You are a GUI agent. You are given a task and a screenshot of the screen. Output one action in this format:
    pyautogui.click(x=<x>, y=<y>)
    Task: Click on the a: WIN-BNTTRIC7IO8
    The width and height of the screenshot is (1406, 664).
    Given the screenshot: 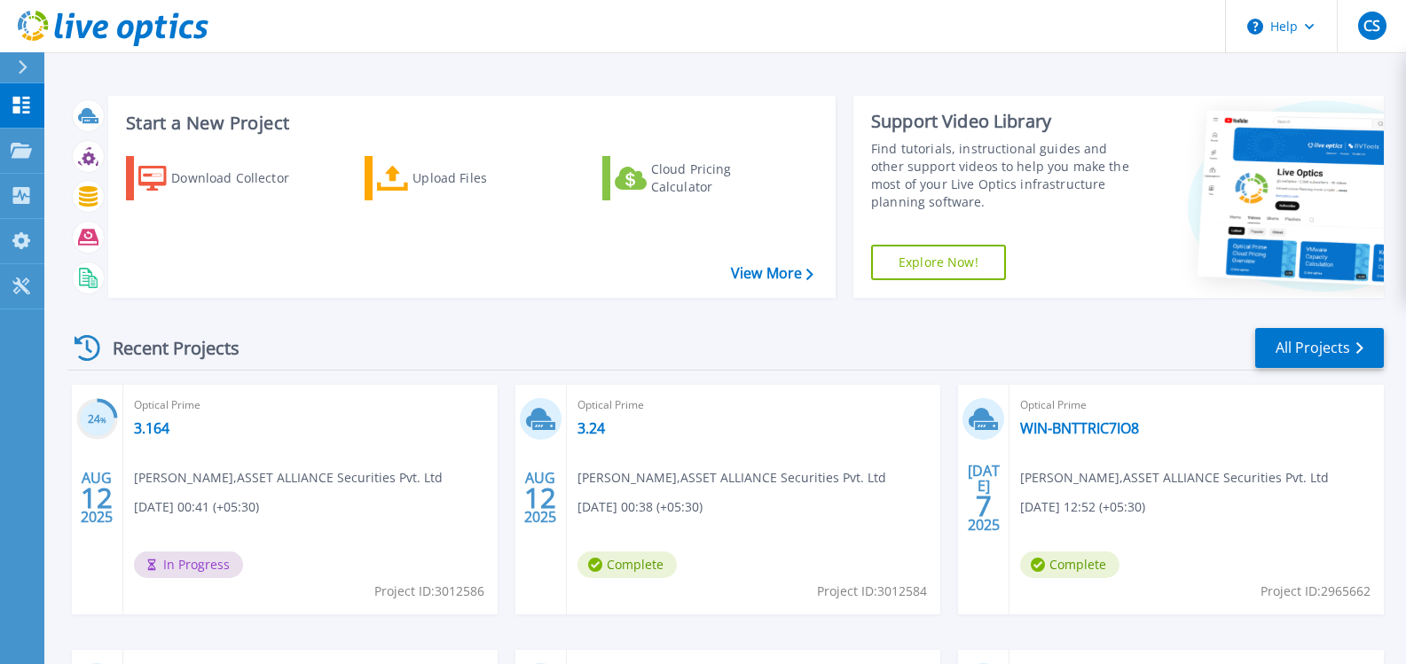 What is the action you would take?
    pyautogui.click(x=1079, y=428)
    